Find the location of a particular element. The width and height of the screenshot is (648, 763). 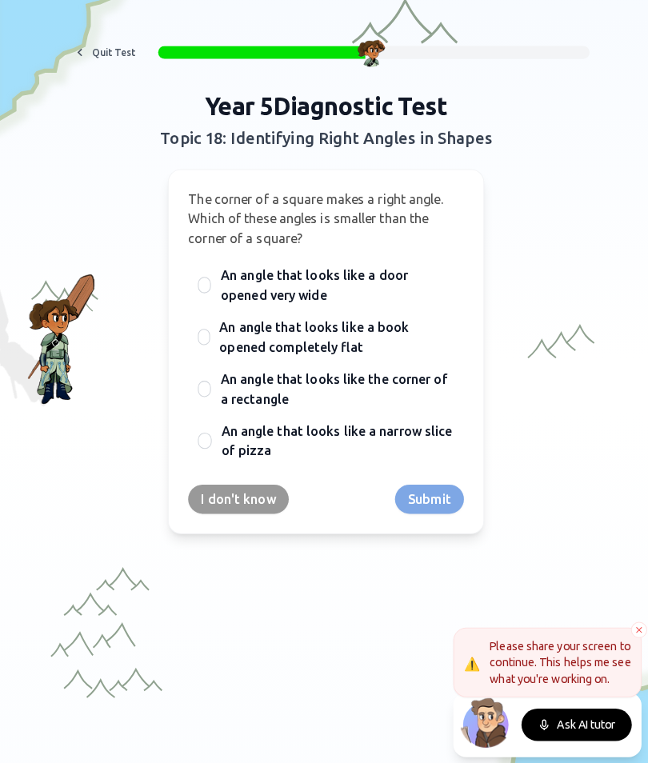

h2: Topic 18: Identifying Right Angles in Shapes is located at coordinates (324, 140).